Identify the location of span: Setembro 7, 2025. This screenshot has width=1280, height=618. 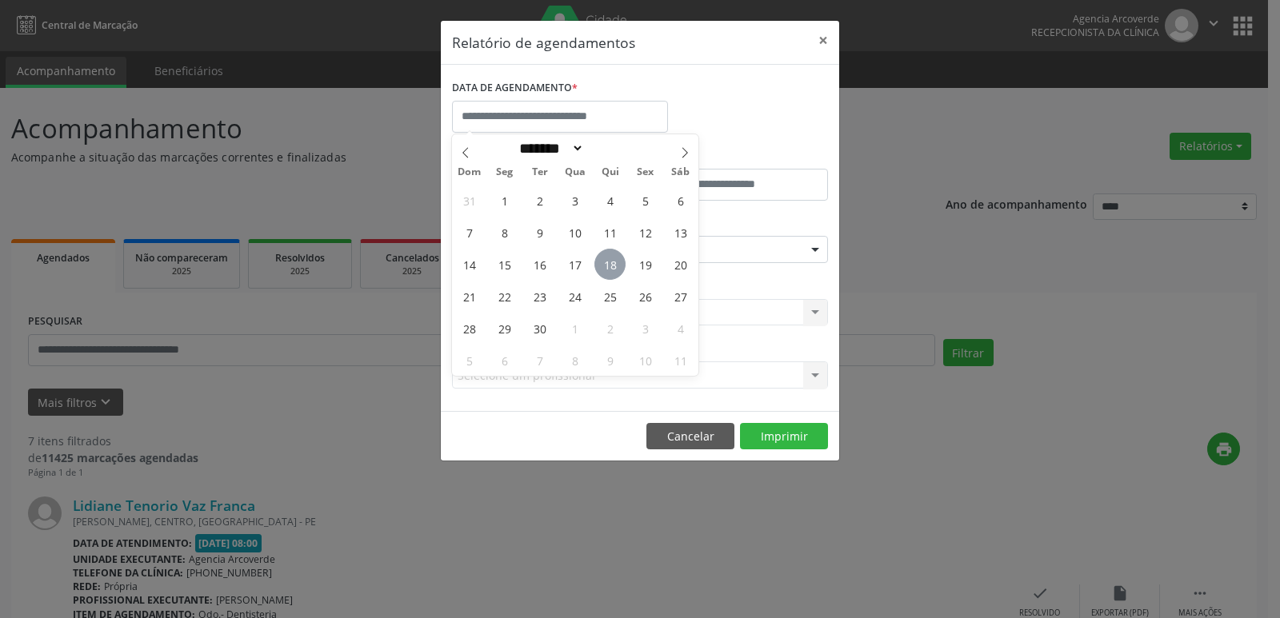
(469, 232).